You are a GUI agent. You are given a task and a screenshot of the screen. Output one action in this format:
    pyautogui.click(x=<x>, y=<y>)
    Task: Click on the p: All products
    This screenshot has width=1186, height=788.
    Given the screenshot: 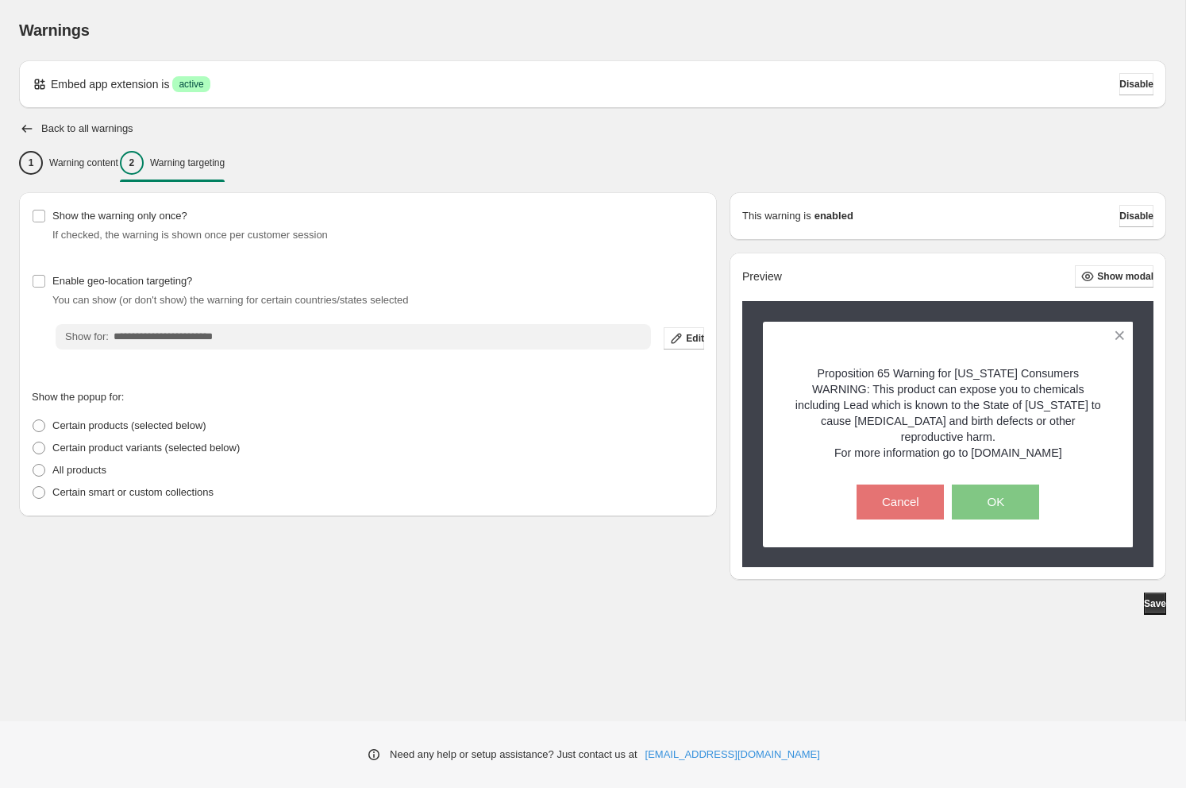 What is the action you would take?
    pyautogui.click(x=79, y=470)
    